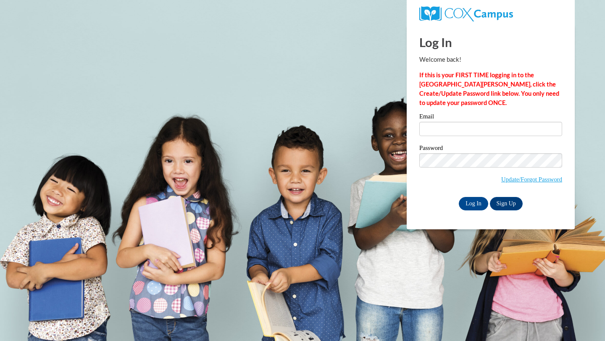  I want to click on h1: Log In, so click(491, 42).